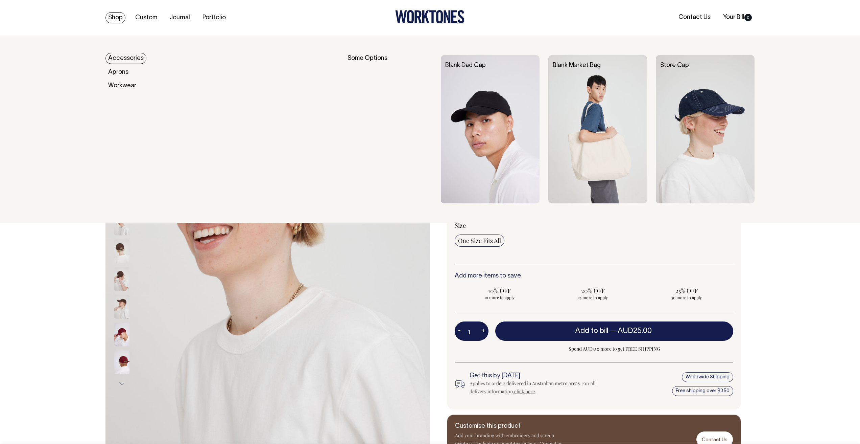  Describe the element at coordinates (500, 293) in the screenshot. I see `input: 10% OFF 10 more to apply` at that location.